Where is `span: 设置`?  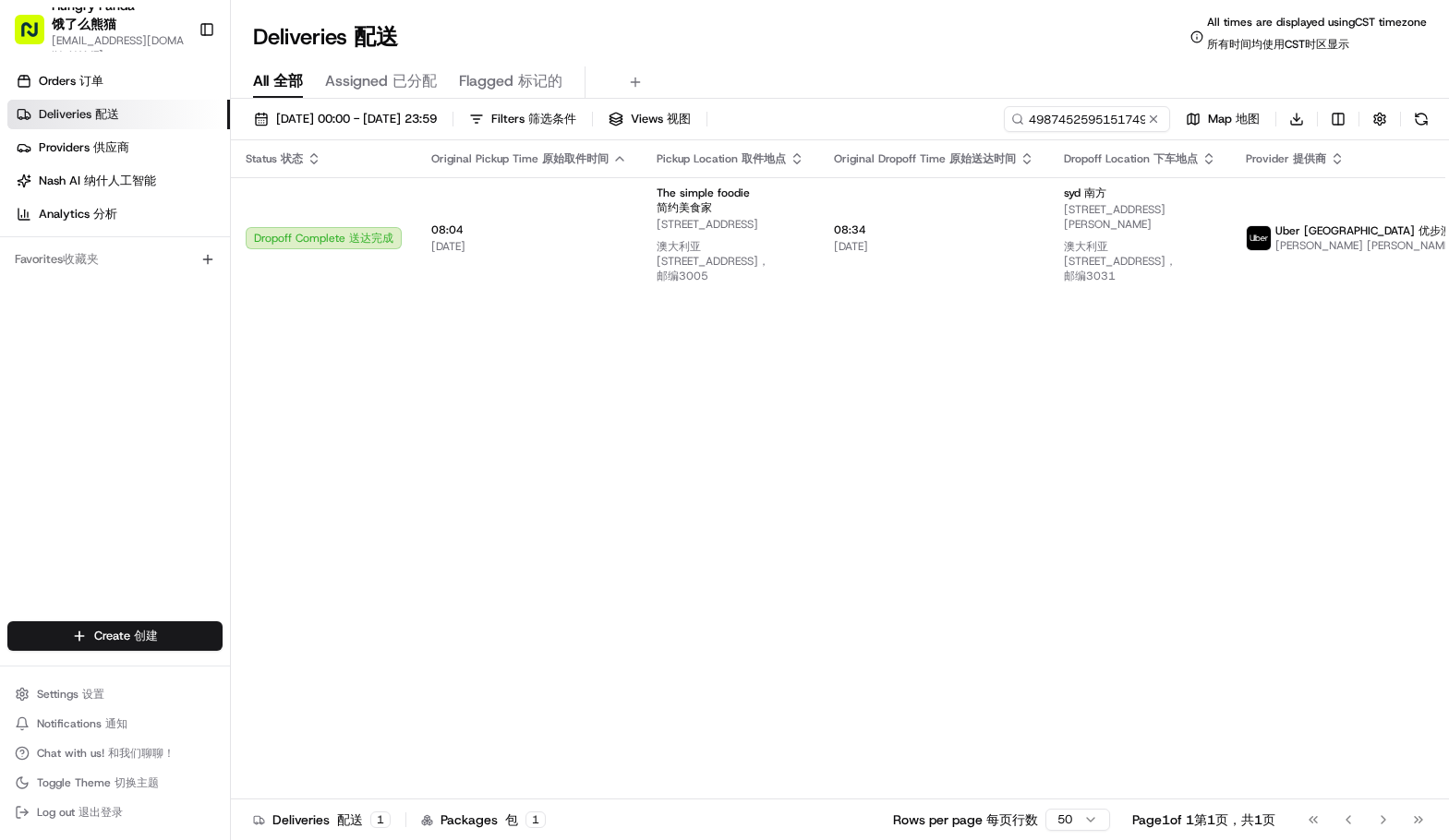 span: 设置 is located at coordinates (93, 694).